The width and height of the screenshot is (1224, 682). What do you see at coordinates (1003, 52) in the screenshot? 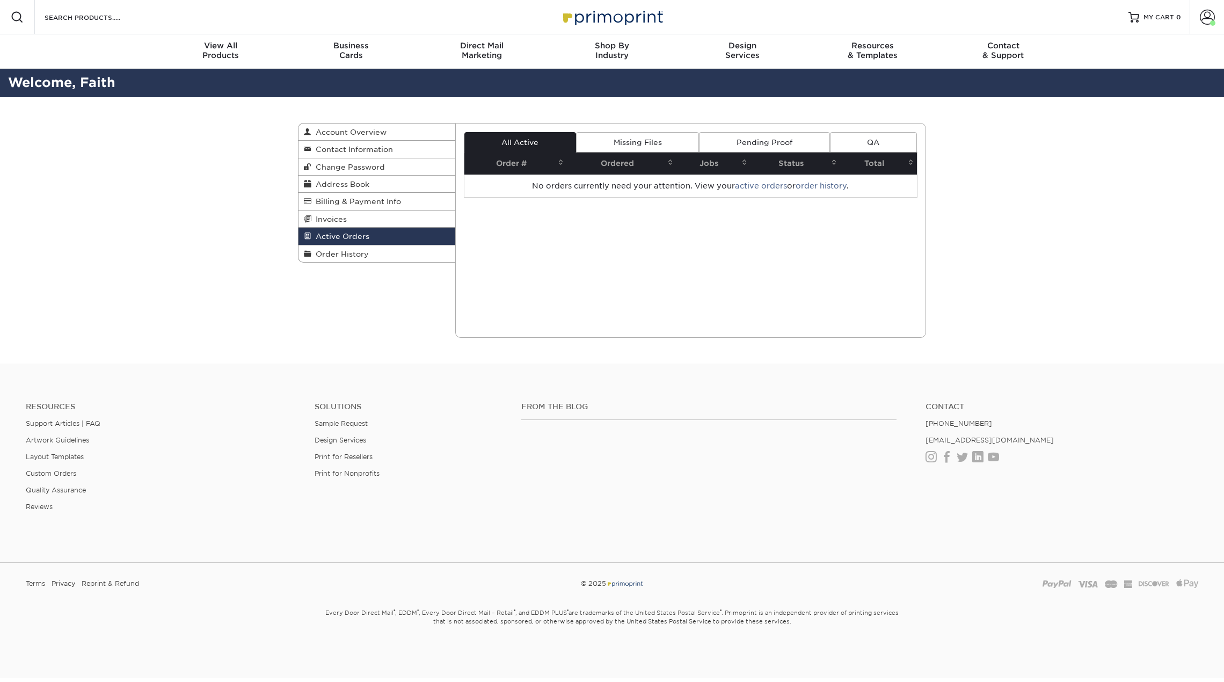
I see `a: Contact& Support` at bounding box center [1003, 52].